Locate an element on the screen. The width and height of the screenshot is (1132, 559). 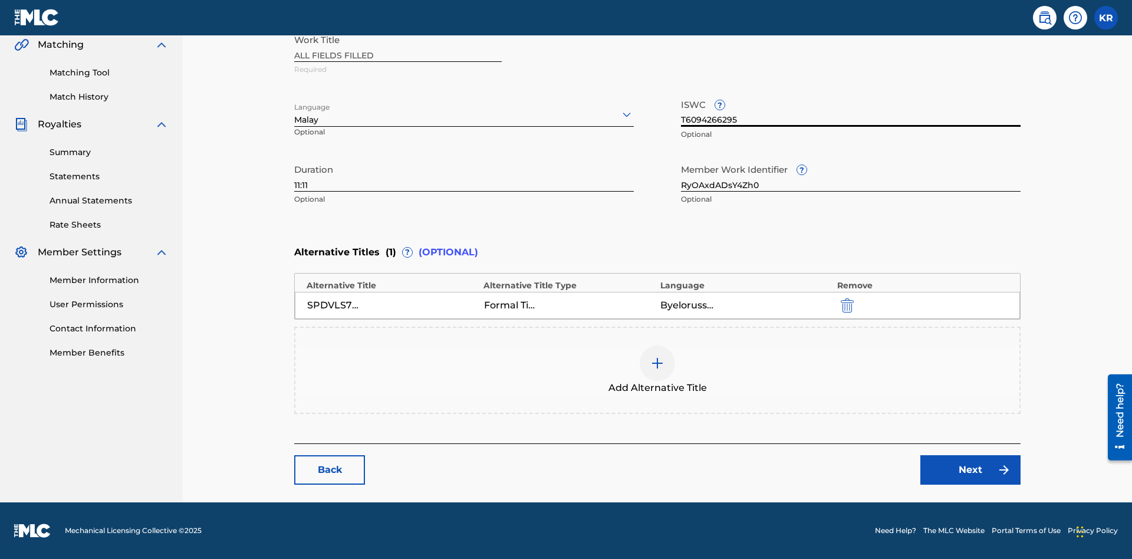
img: help is located at coordinates (1076, 18).